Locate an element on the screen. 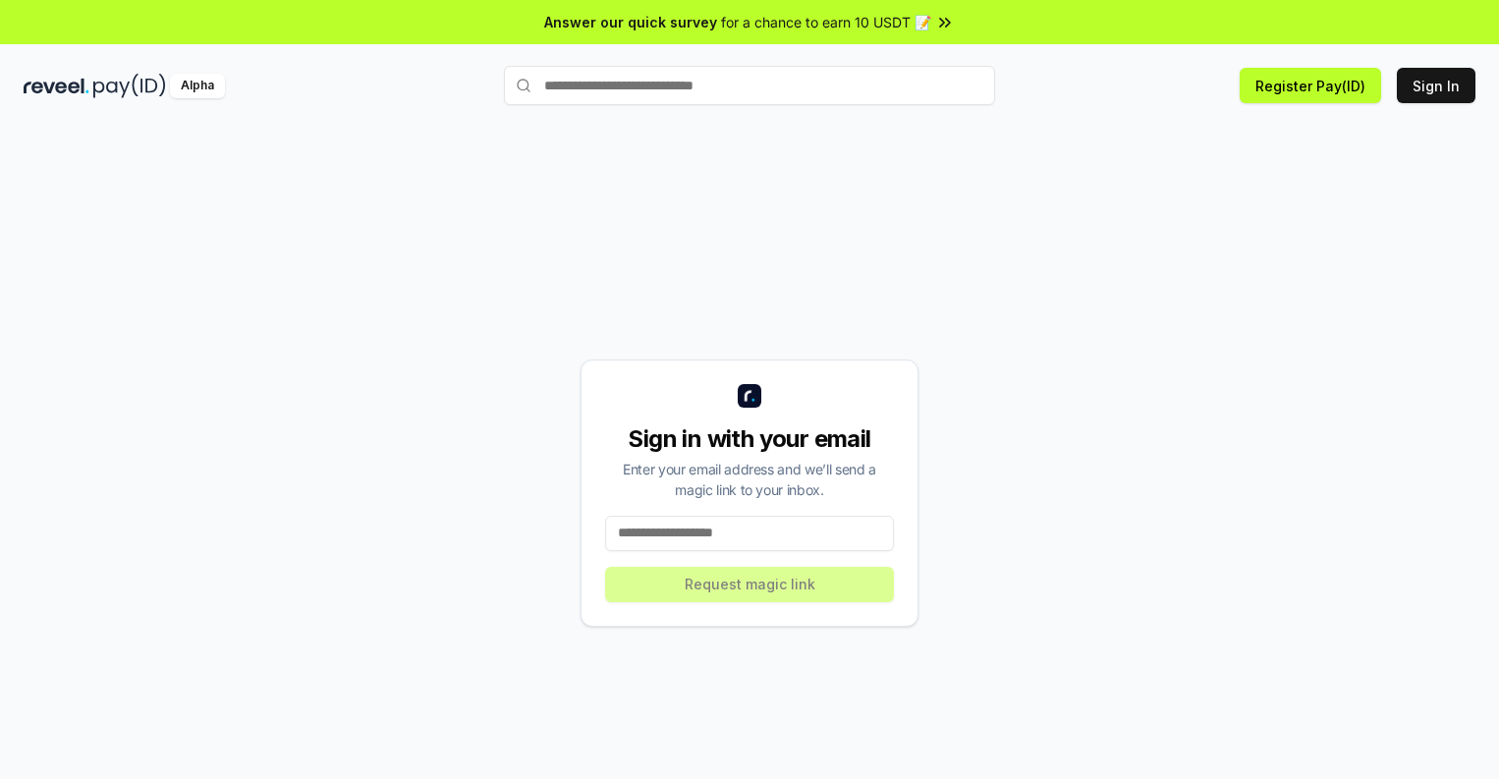  button: Register Pay(ID) is located at coordinates (1310, 85).